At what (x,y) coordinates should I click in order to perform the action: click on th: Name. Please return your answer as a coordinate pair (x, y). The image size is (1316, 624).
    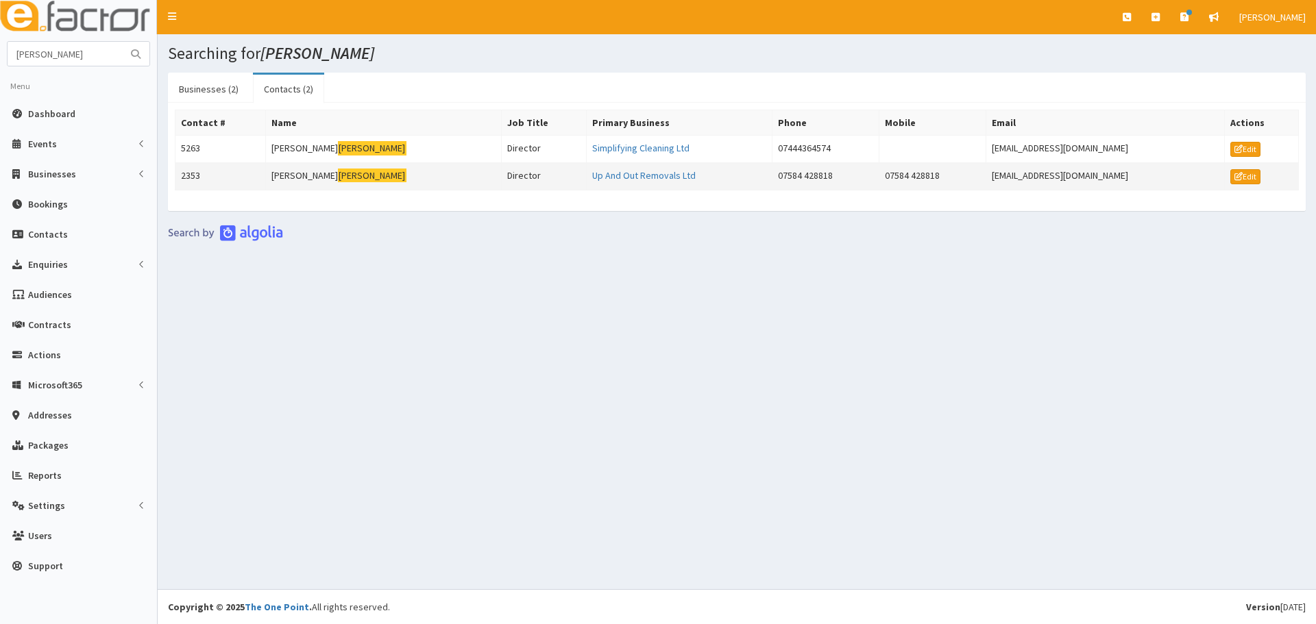
    Looking at the image, I should click on (384, 123).